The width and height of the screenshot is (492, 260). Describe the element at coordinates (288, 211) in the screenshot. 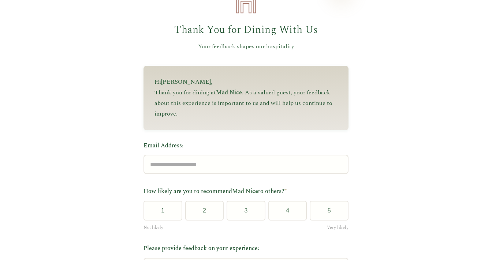

I see `button: 4` at that location.